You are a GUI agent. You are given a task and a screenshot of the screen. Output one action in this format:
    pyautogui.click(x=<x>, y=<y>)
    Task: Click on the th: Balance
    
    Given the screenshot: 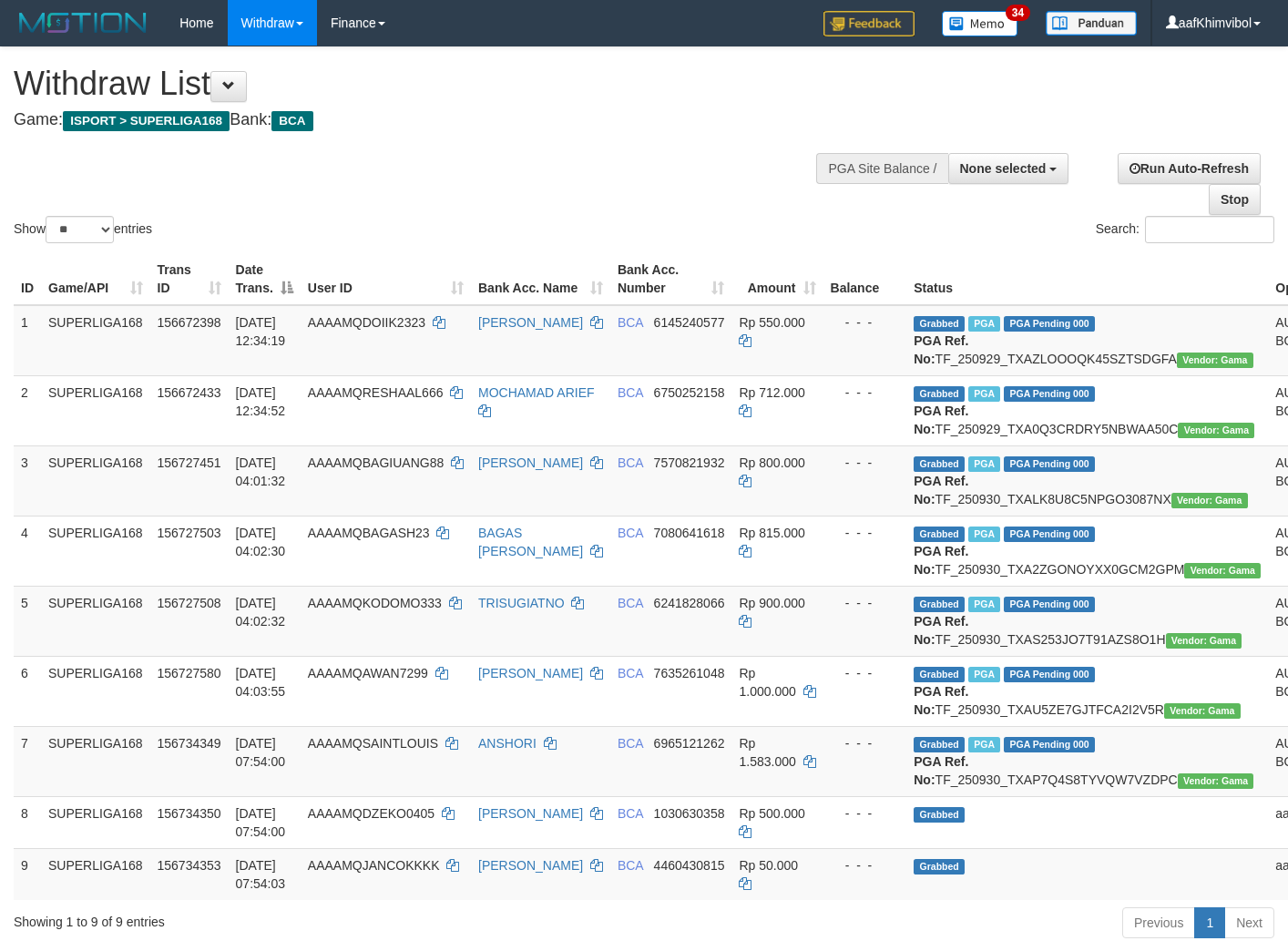 What is the action you would take?
    pyautogui.click(x=865, y=278)
    